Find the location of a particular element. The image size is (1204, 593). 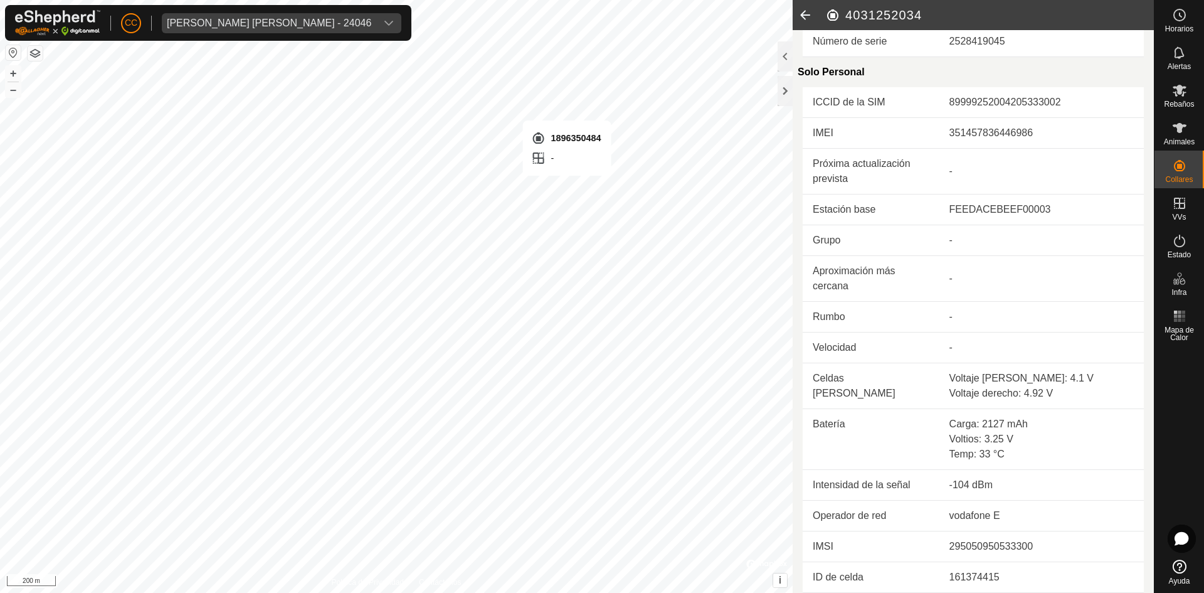

a: Ayuda is located at coordinates (1179, 572).